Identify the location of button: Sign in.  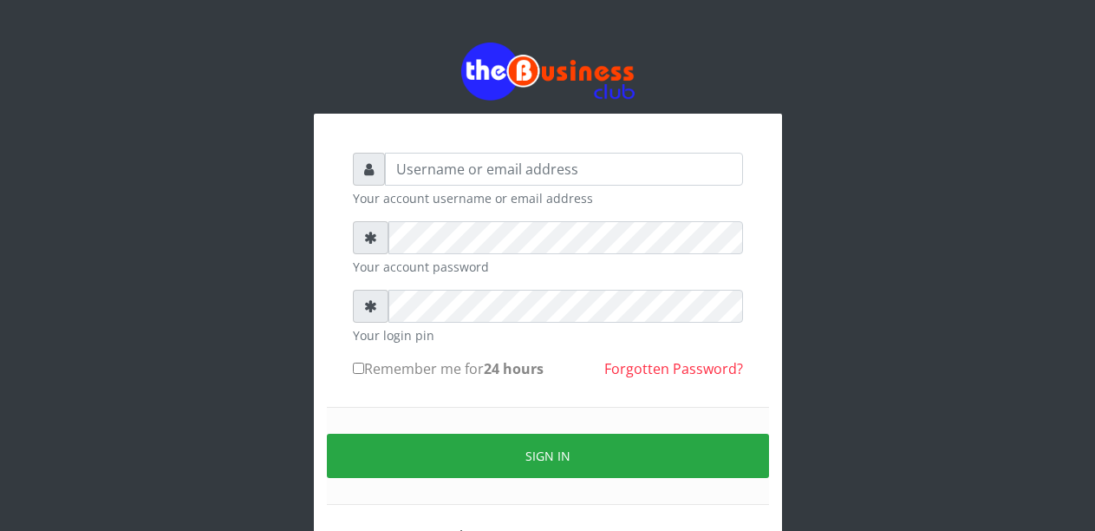
(548, 455).